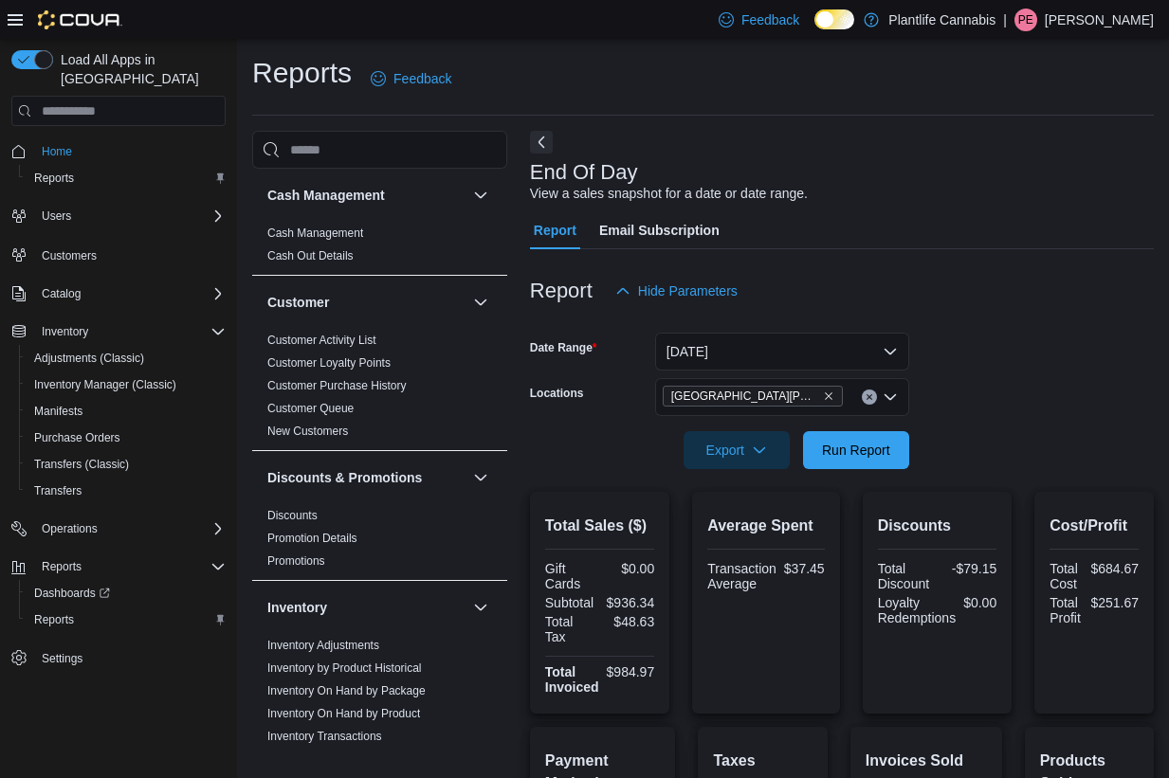 This screenshot has width=1169, height=778. I want to click on h2: Invoices Sold, so click(926, 761).